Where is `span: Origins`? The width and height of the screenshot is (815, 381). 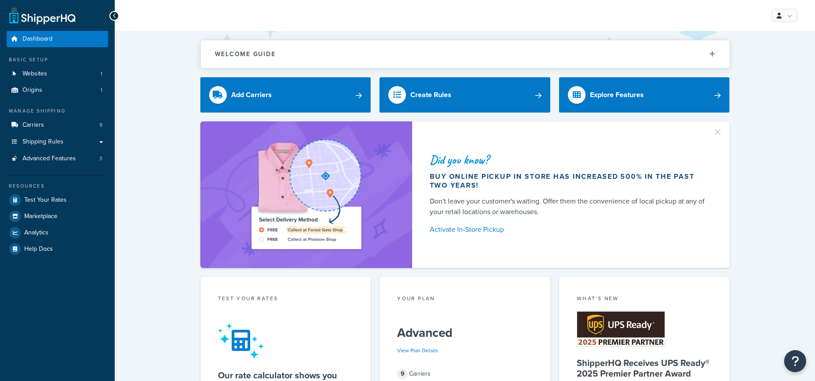
span: Origins is located at coordinates (32, 90).